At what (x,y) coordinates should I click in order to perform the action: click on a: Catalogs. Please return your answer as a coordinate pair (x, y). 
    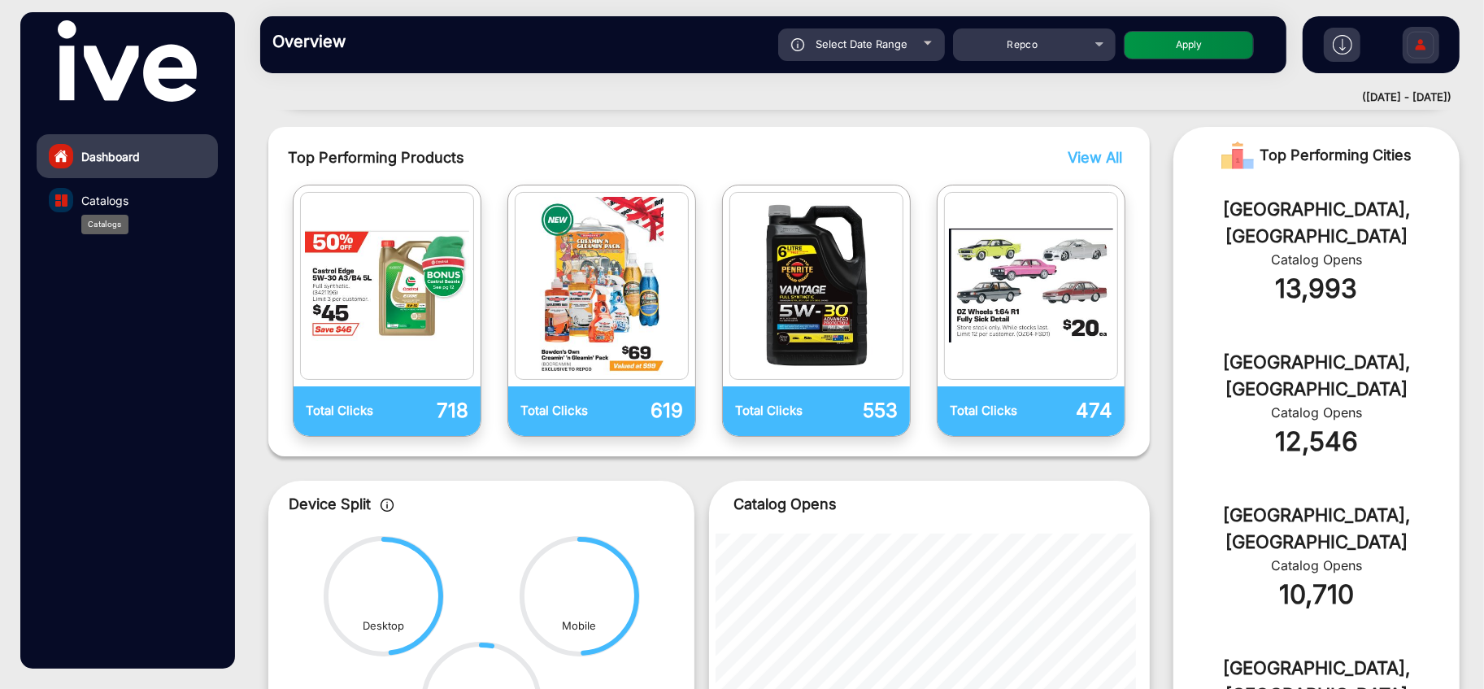
    Looking at the image, I should click on (127, 200).